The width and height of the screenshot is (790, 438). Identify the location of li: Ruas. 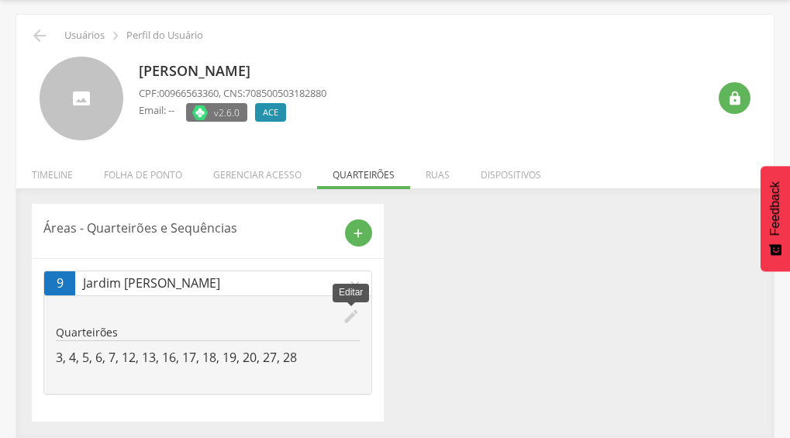
(437, 171).